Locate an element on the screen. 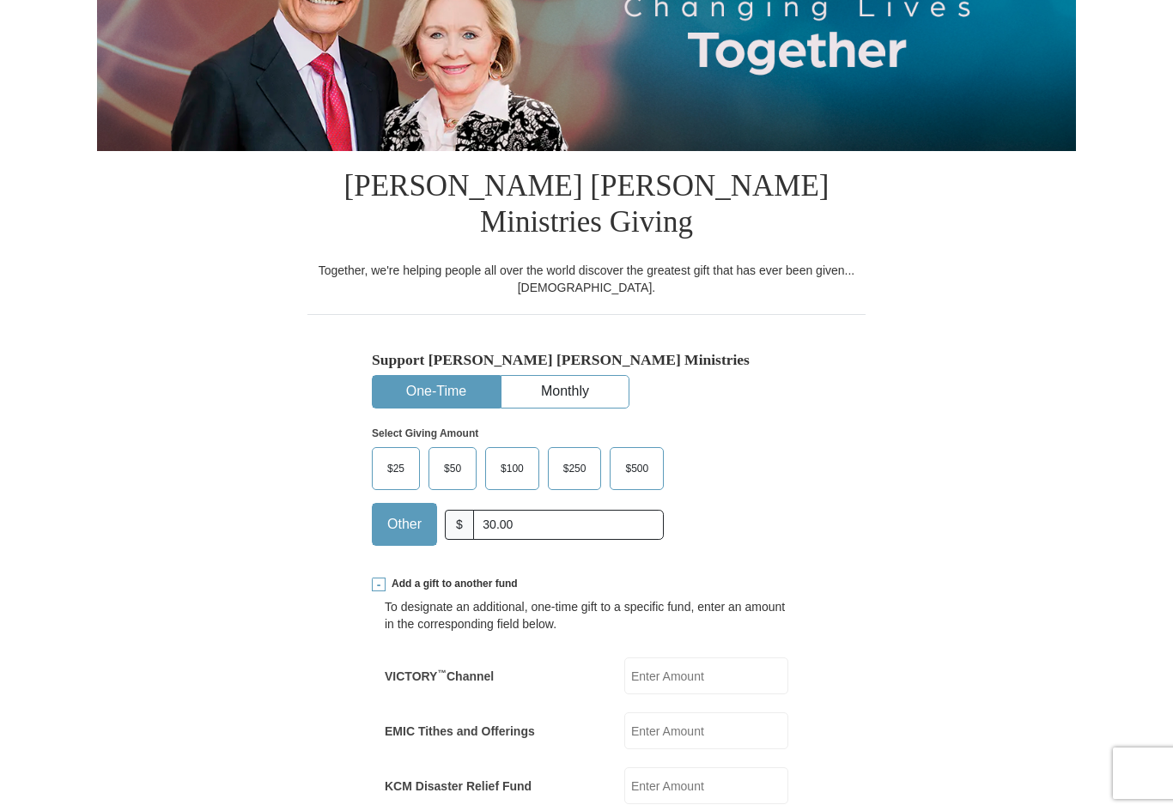  input: Other Amount is located at coordinates (568, 525).